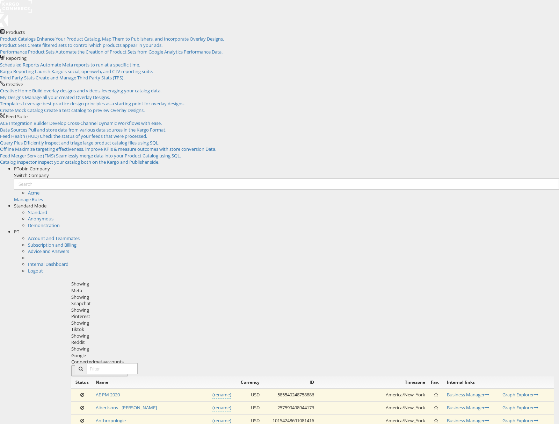 The width and height of the screenshot is (559, 424). Describe the element at coordinates (32, 169) in the screenshot. I see `span: PTobin Company` at that location.